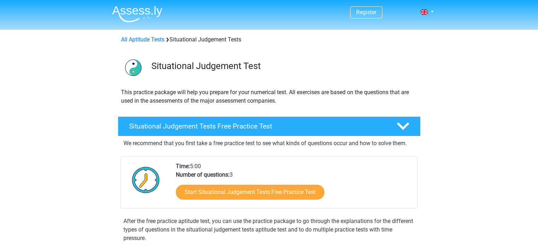 The image size is (538, 246). I want to click on p: This practice package will help you prepare for your numerical test. All exercises are based on t..., so click(269, 97).